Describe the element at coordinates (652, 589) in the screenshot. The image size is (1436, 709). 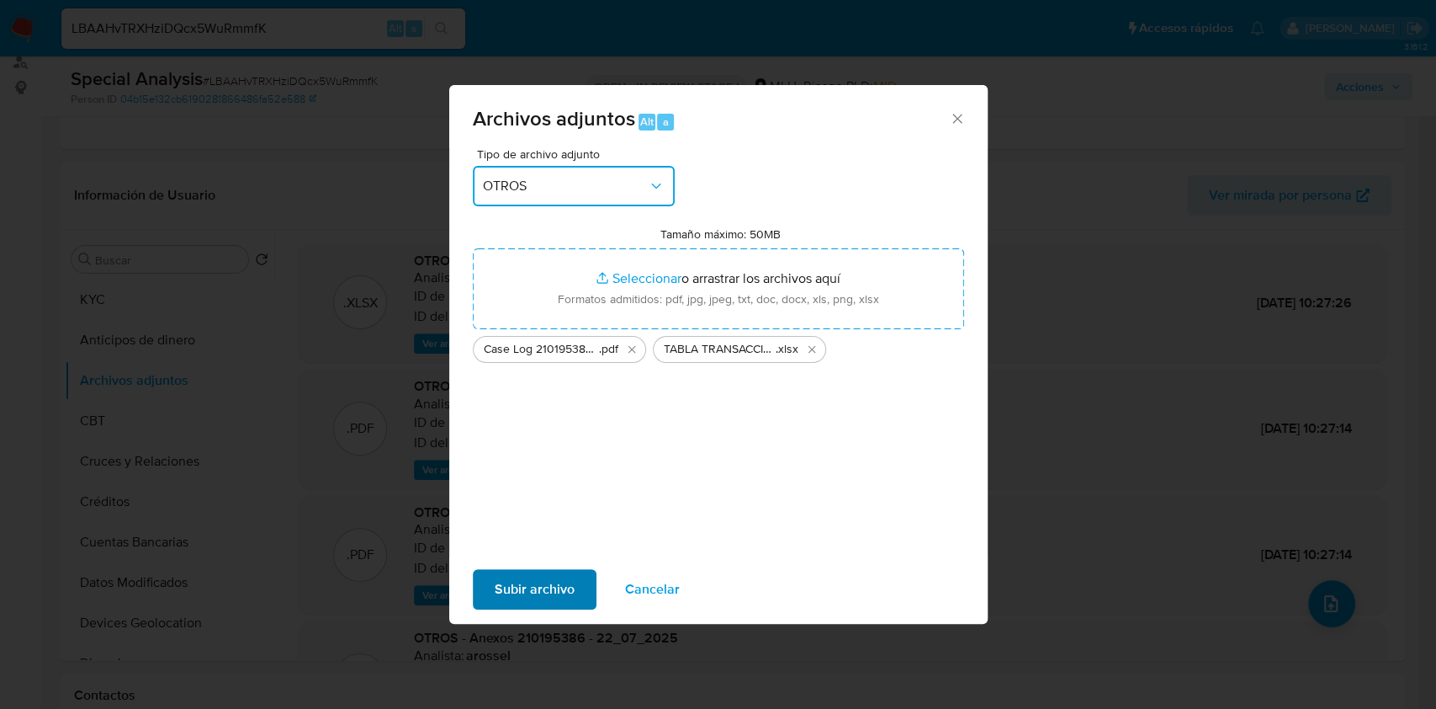
I see `span: Cancelar` at that location.